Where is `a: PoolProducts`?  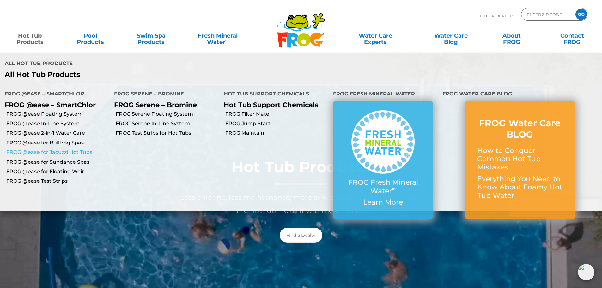 a: PoolProducts is located at coordinates (90, 36).